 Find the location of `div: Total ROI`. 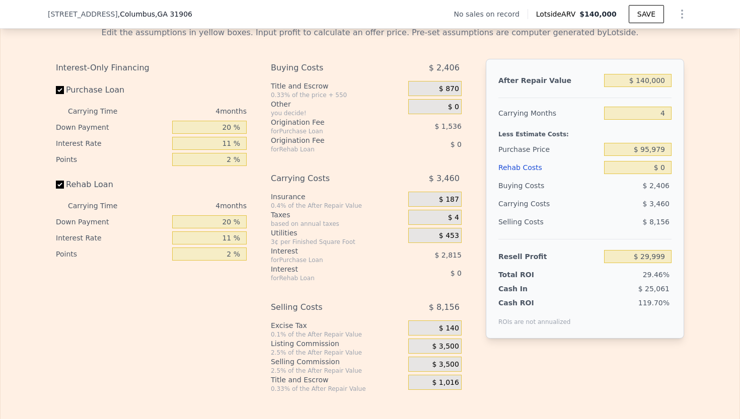

div: Total ROI is located at coordinates (529, 275).